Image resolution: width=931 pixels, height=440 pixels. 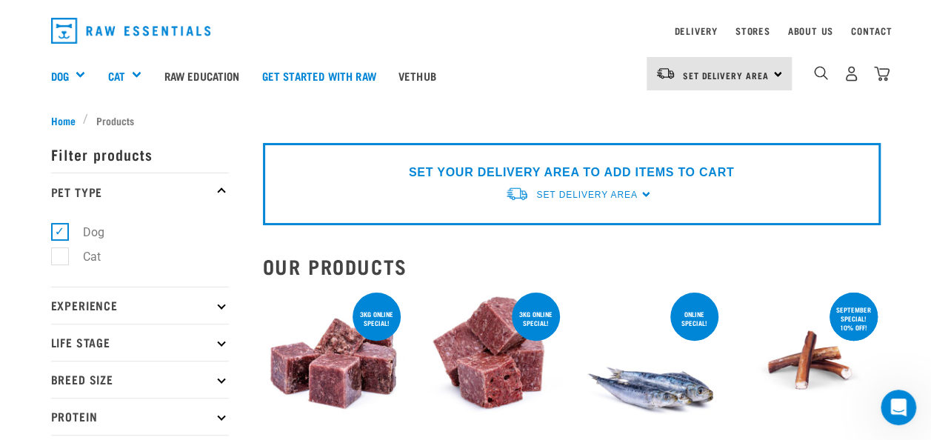 What do you see at coordinates (83, 256) in the screenshot?
I see `label: Cat` at bounding box center [83, 256].